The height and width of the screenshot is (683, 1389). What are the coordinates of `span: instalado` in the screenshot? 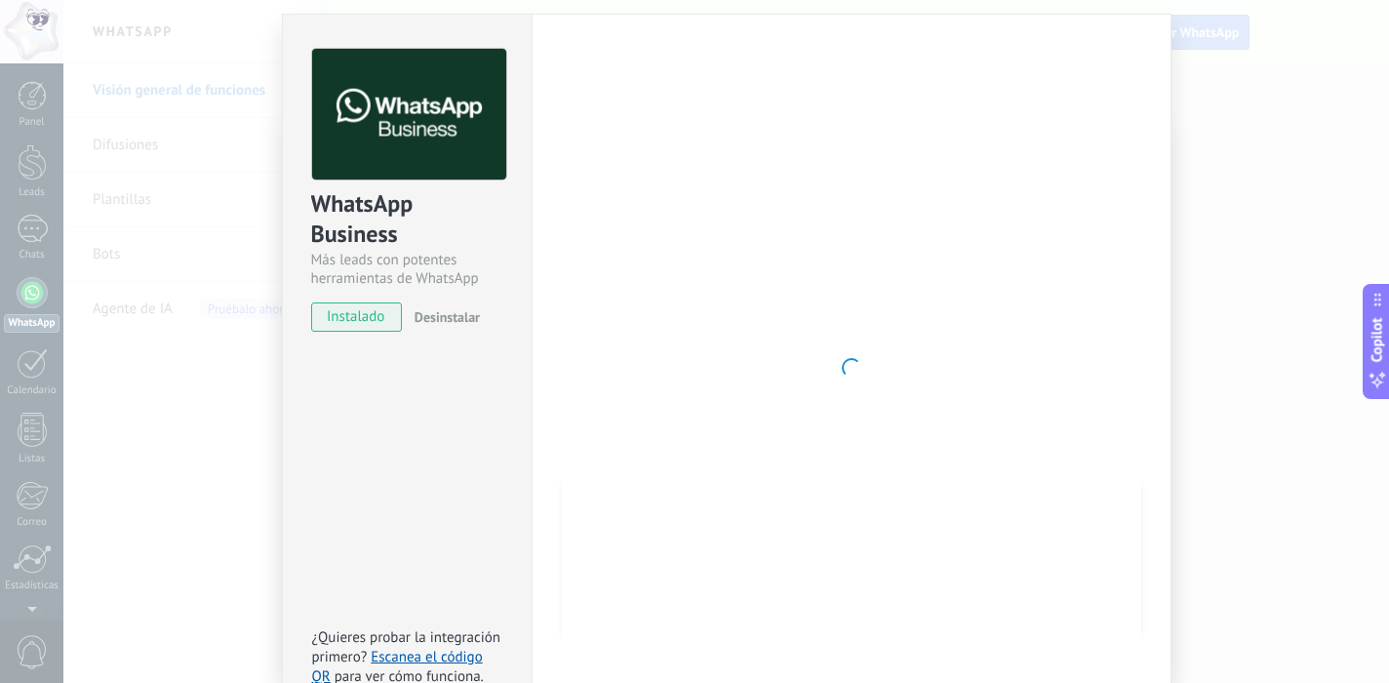 It's located at (356, 317).